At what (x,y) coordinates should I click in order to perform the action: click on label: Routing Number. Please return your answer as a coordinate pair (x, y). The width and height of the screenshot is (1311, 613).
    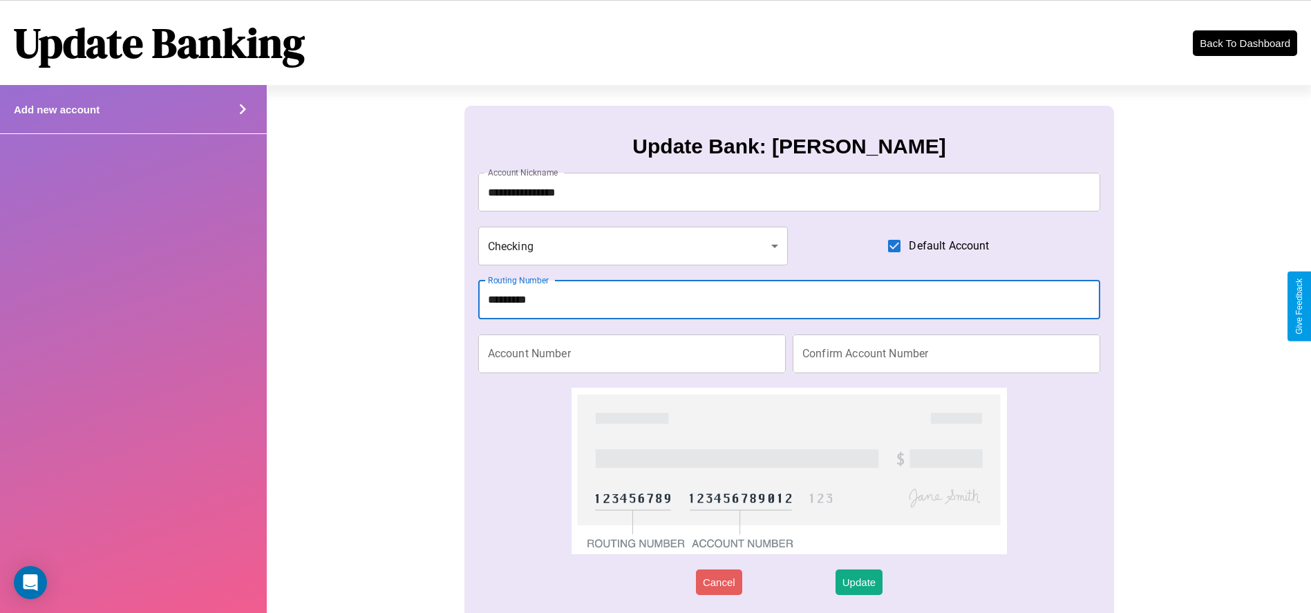
    Looking at the image, I should click on (518, 280).